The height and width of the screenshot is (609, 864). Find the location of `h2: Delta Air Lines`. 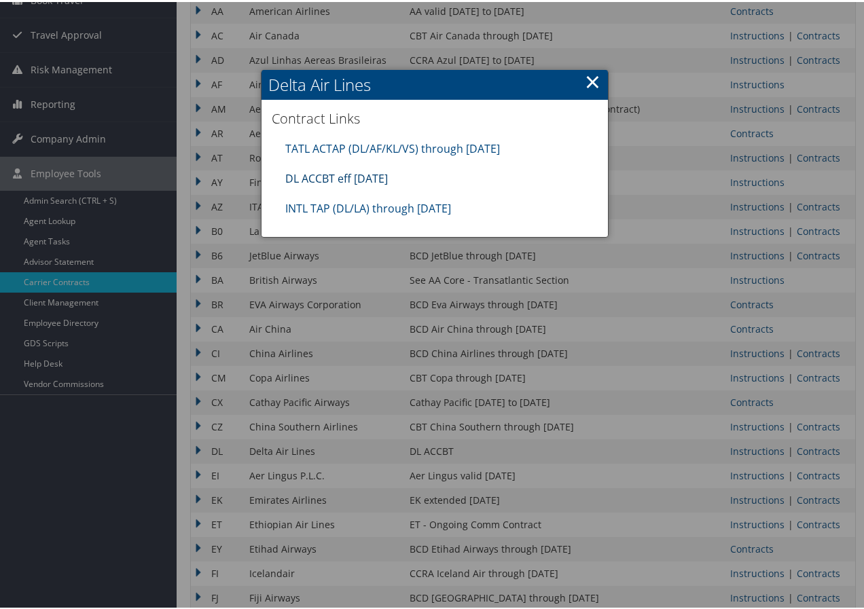

h2: Delta Air Lines is located at coordinates (435, 83).